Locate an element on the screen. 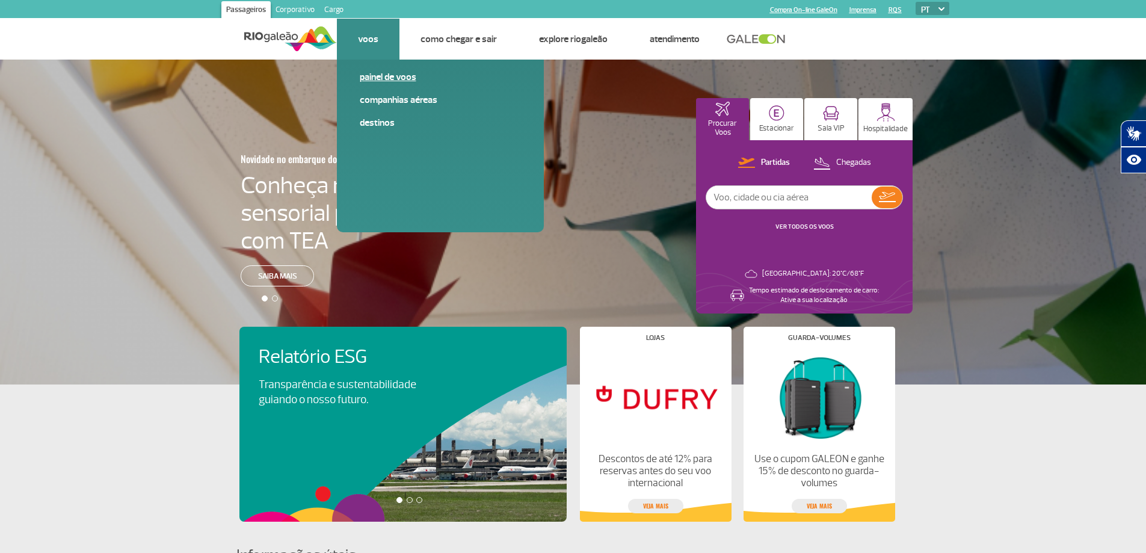 This screenshot has height=553, width=1146. a: Voos is located at coordinates (368, 39).